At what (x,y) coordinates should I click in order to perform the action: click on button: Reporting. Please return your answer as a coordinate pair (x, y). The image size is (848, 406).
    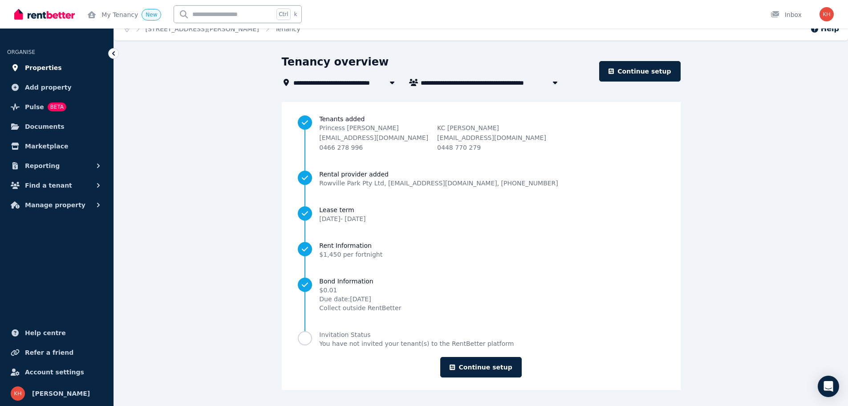
    Looking at the image, I should click on (57, 166).